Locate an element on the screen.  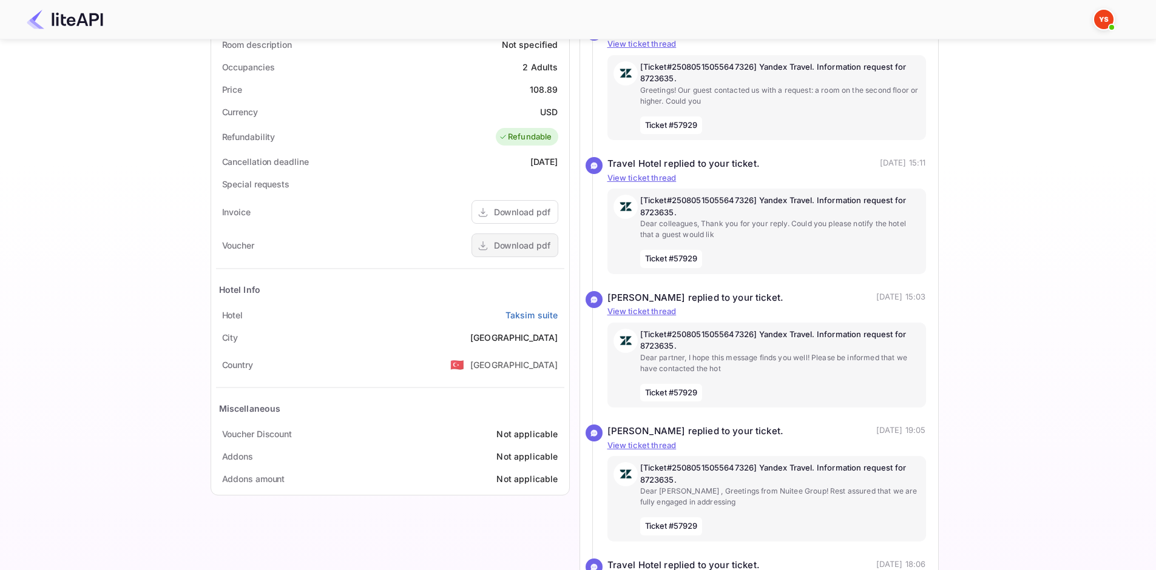
p: Dear partner, I hope this message finds you well! Please be informed that we have contacted the hot is located at coordinates (780, 363).